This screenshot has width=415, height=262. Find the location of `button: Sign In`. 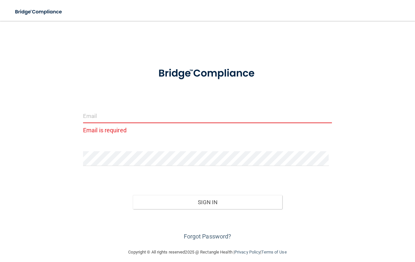

button: Sign In is located at coordinates (207, 203).